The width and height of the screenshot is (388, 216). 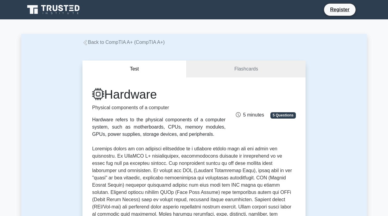 I want to click on button: Test, so click(x=134, y=69).